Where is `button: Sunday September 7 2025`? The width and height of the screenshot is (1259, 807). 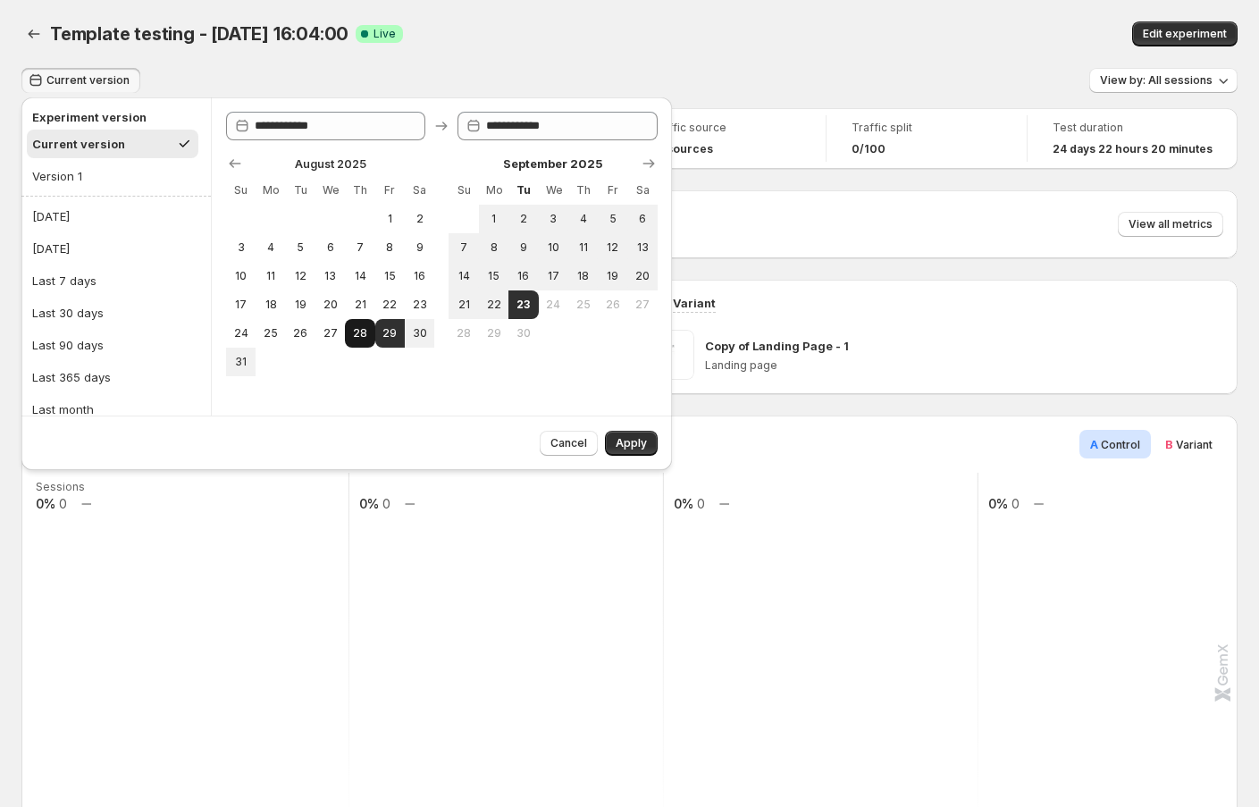
button: Sunday September 7 2025 is located at coordinates (463, 247).